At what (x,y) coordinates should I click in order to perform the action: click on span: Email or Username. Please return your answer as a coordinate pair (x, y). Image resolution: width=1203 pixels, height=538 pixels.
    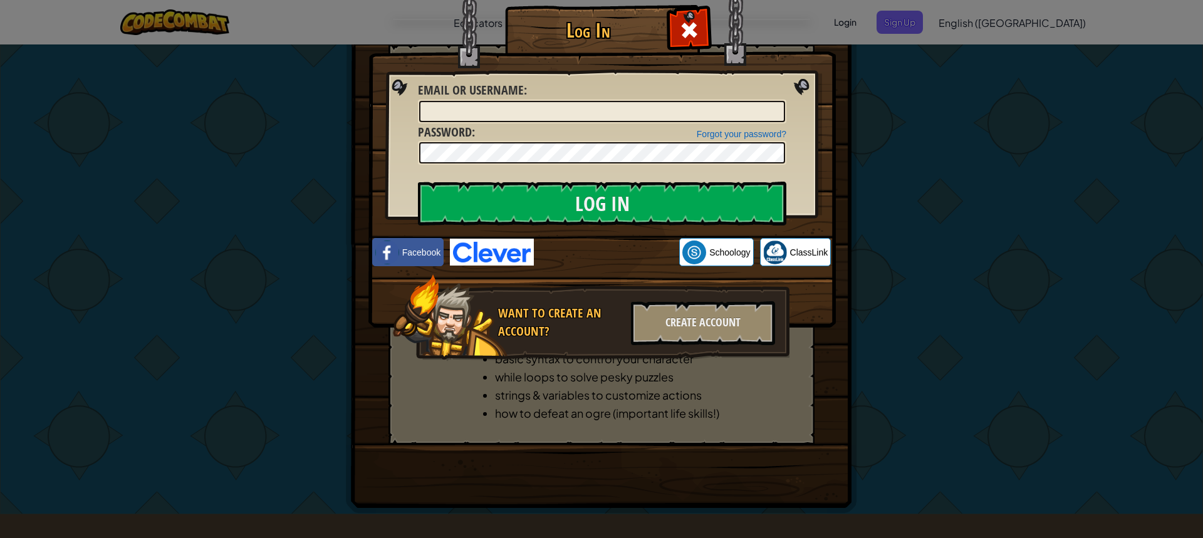
    Looking at the image, I should click on (470, 90).